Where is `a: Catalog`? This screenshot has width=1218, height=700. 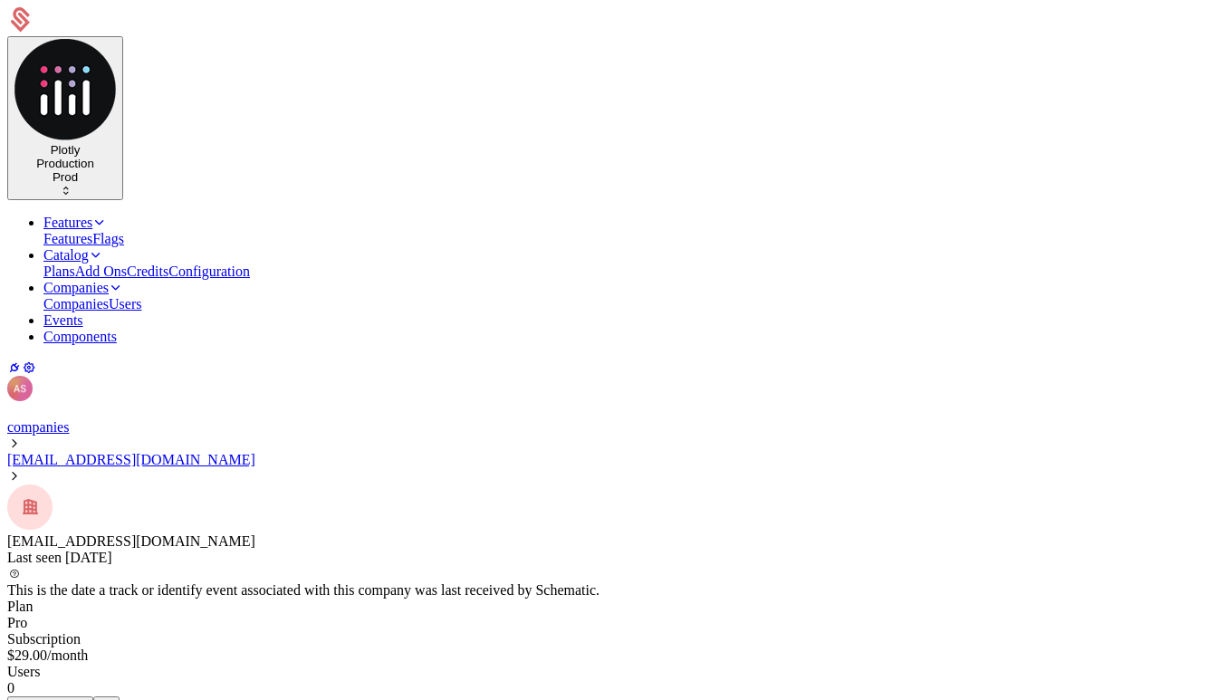 a: Catalog is located at coordinates (73, 255).